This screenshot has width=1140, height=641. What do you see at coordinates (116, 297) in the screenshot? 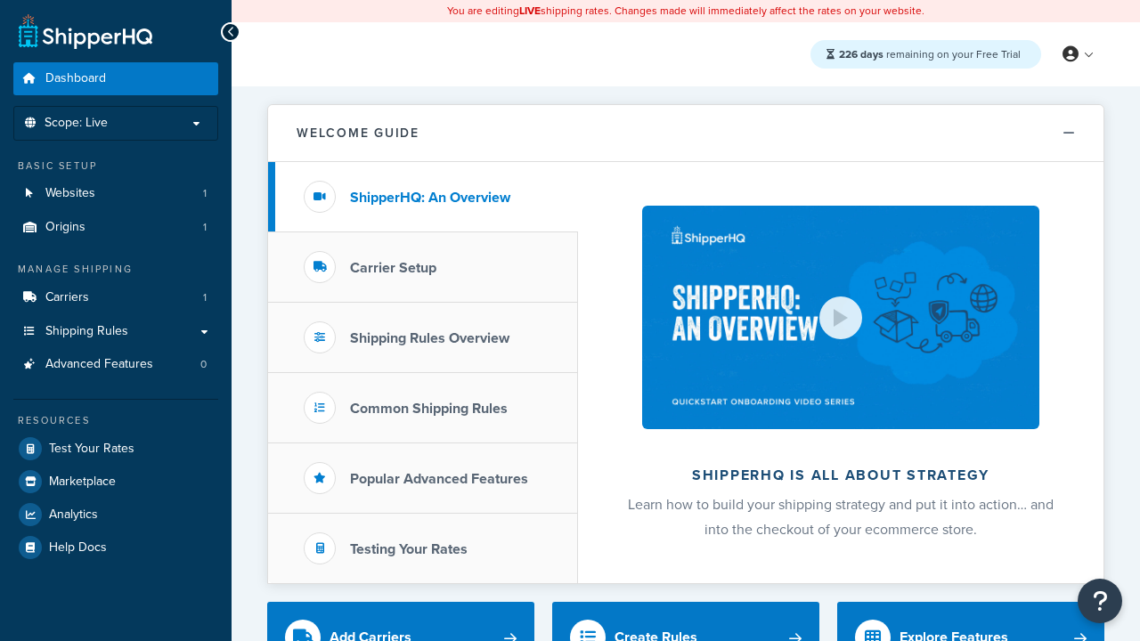
I see `li: Carriers` at bounding box center [116, 297].